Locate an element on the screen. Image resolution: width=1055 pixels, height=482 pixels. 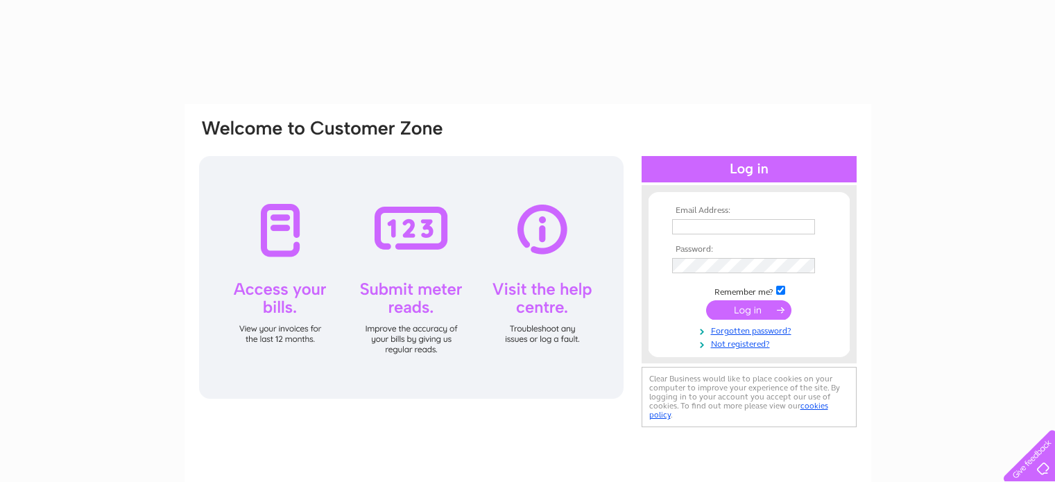
a: Forgotten password? is located at coordinates (751, 330).